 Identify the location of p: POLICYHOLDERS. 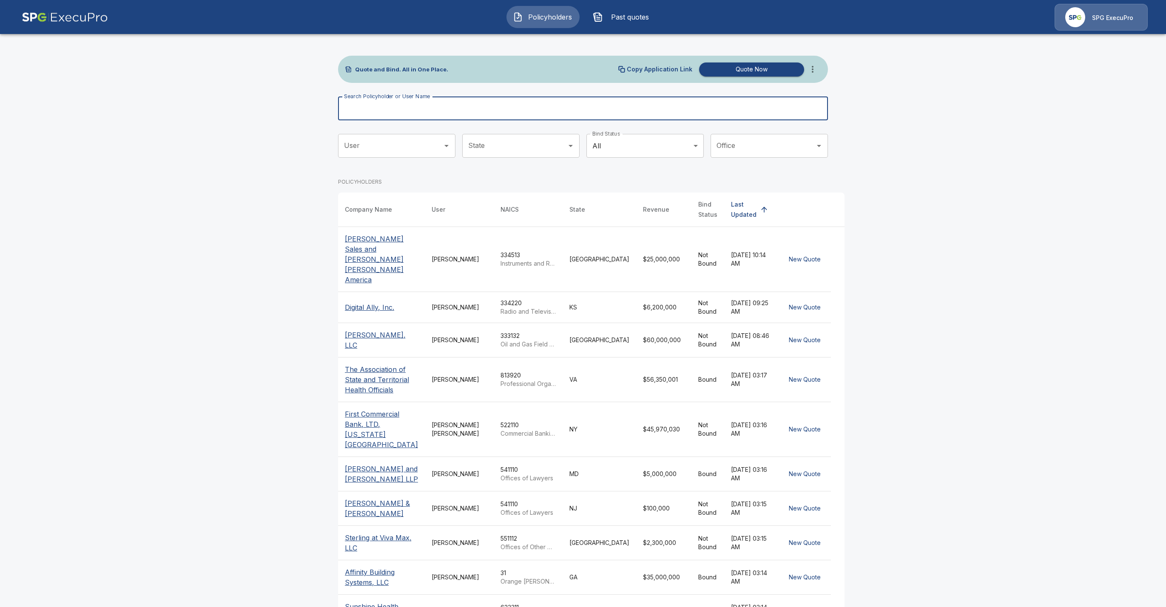
(360, 182).